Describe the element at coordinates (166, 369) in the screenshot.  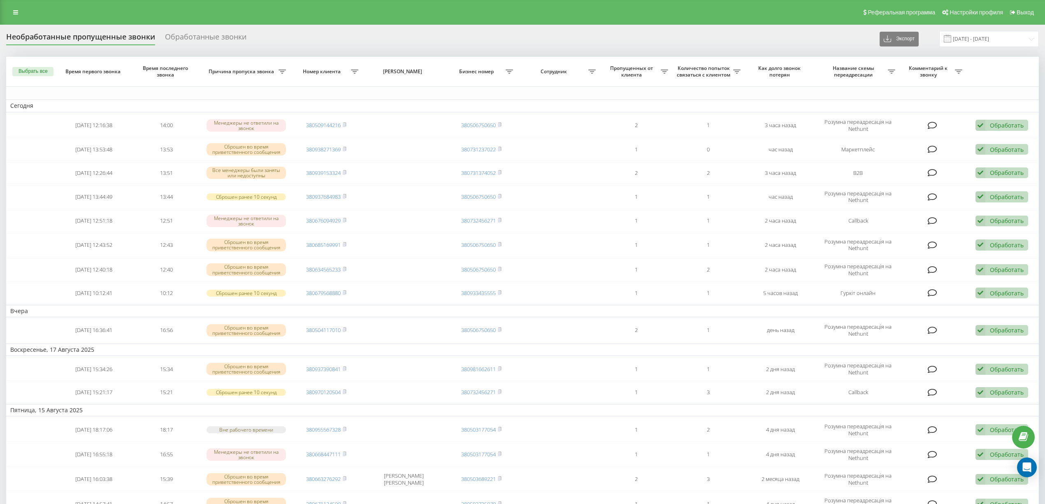
I see `td: 15:34` at that location.